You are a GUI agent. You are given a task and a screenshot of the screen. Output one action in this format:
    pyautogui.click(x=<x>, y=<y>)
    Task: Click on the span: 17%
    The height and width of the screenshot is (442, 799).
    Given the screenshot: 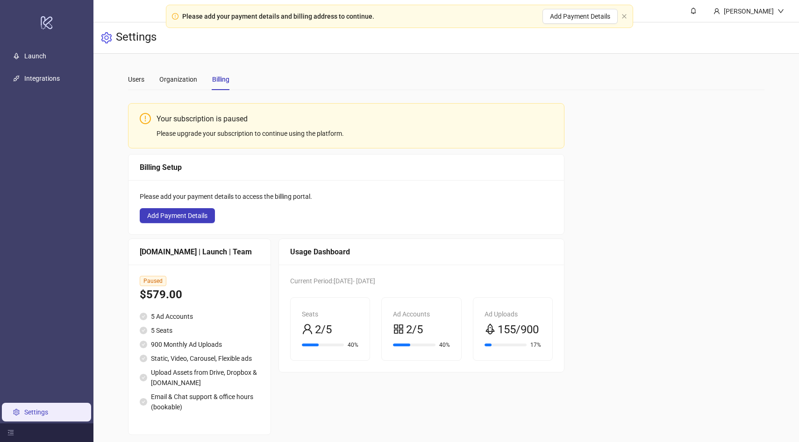 What is the action you would take?
    pyautogui.click(x=535, y=345)
    